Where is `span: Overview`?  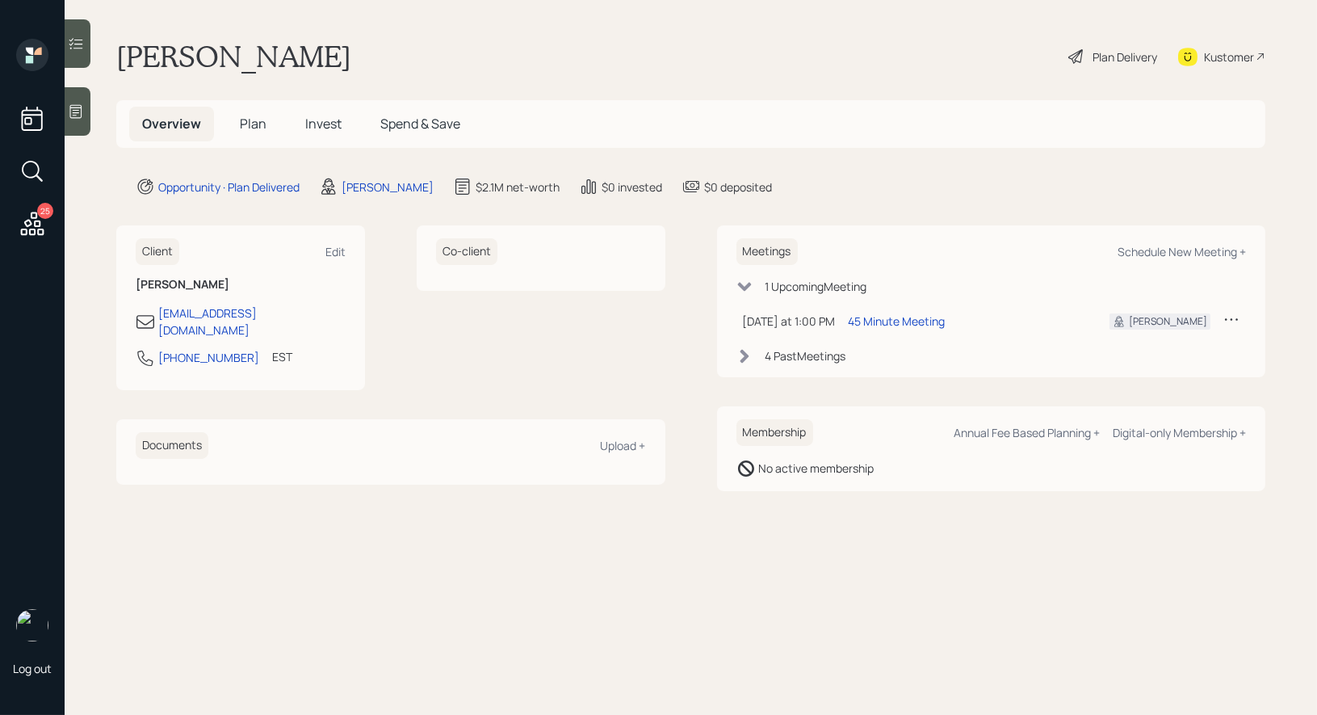
span: Overview is located at coordinates (171, 124).